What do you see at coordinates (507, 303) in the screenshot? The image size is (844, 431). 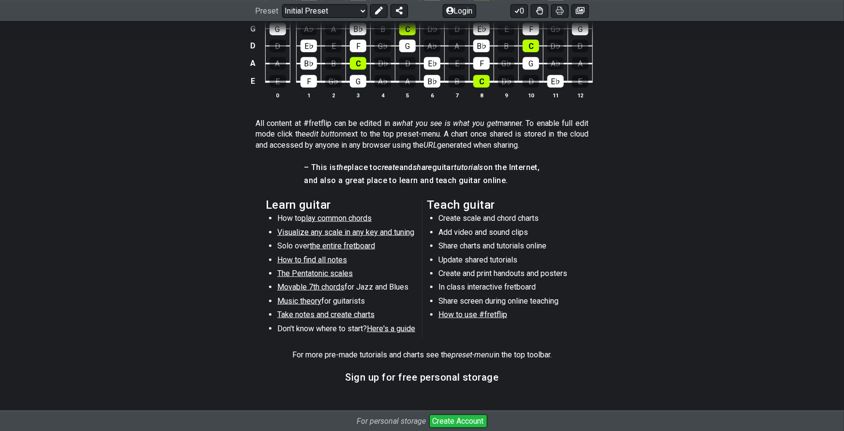 I see `li: Share screen during online teaching` at bounding box center [507, 303].